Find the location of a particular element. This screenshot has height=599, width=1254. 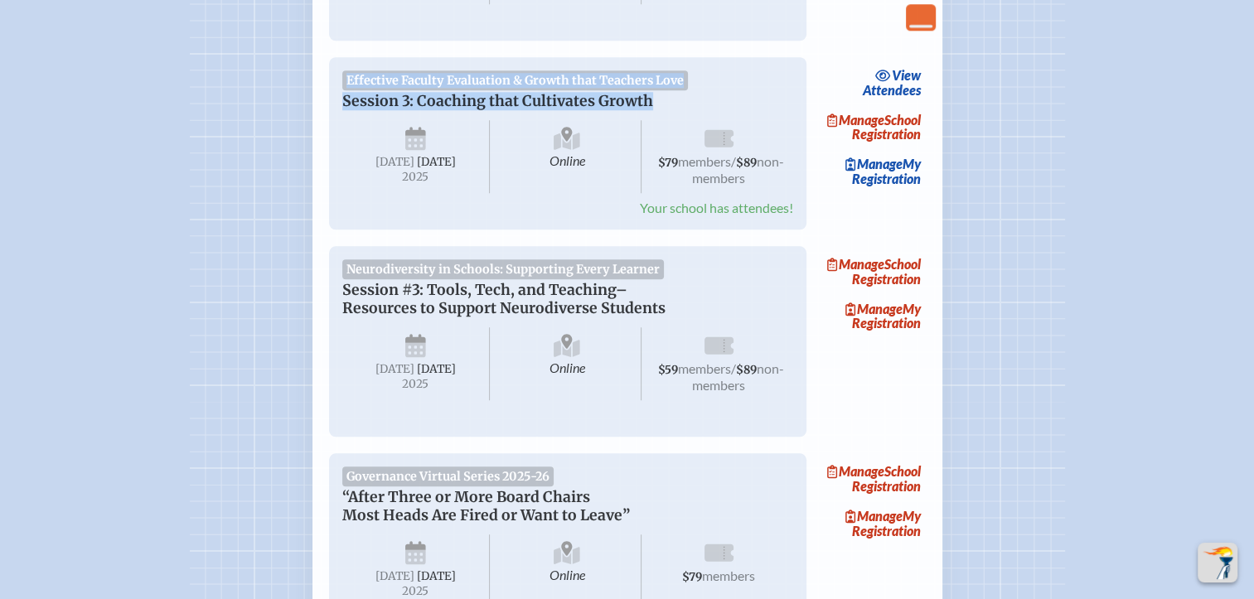

p: “After Three or More Board Chairs Most Heads Are Fired or Want to Leave” is located at coordinates (551, 507).